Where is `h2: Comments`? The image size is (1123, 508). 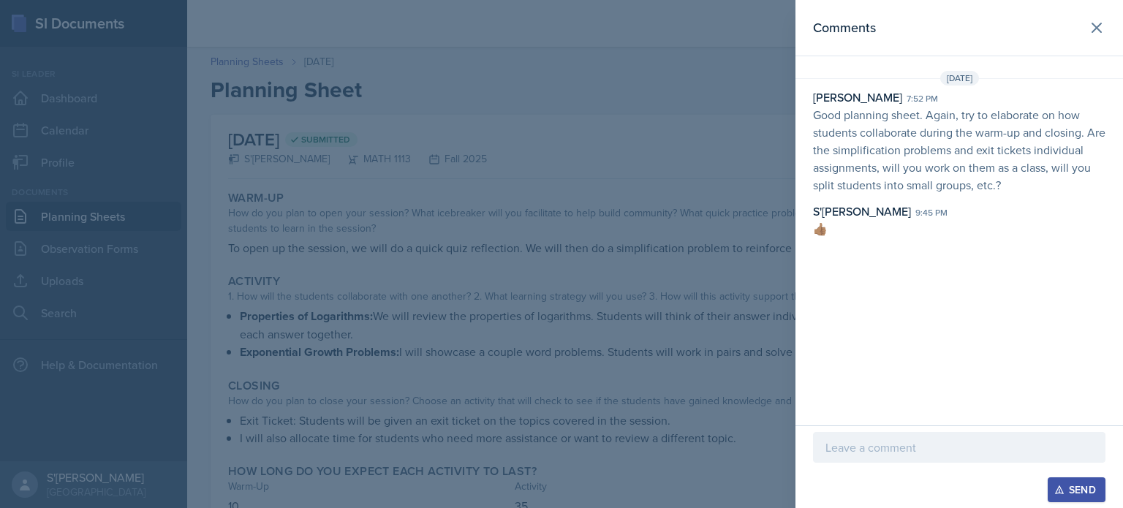
h2: Comments is located at coordinates (845, 28).